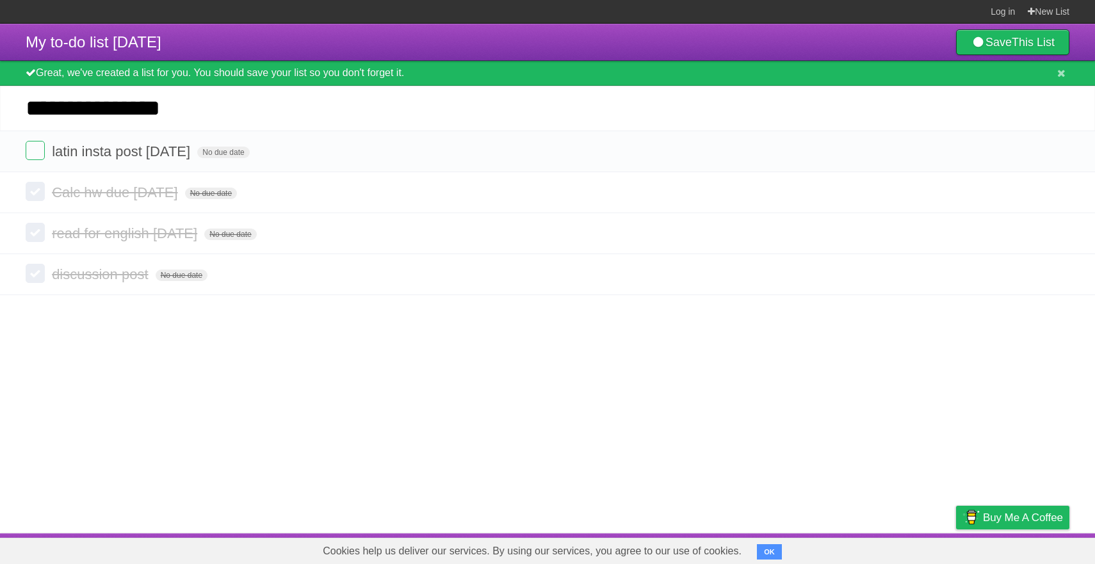 This screenshot has height=564, width=1095. What do you see at coordinates (101, 274) in the screenshot?
I see `span: discussion post` at bounding box center [101, 274].